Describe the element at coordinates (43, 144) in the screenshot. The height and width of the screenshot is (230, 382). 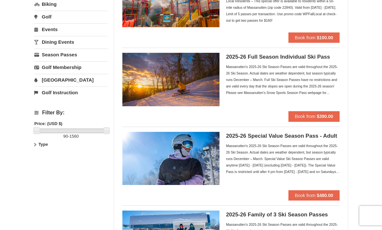
I see `strong: Type` at that location.